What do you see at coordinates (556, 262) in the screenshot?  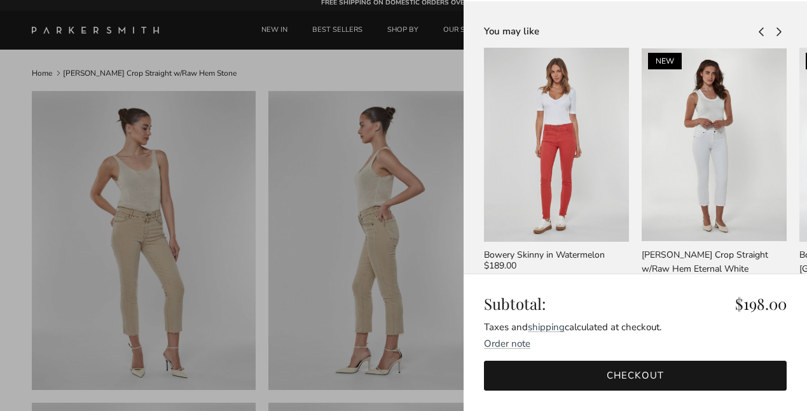 I see `a: Bowery Skinny in Watermelon $189.00` at bounding box center [556, 262].